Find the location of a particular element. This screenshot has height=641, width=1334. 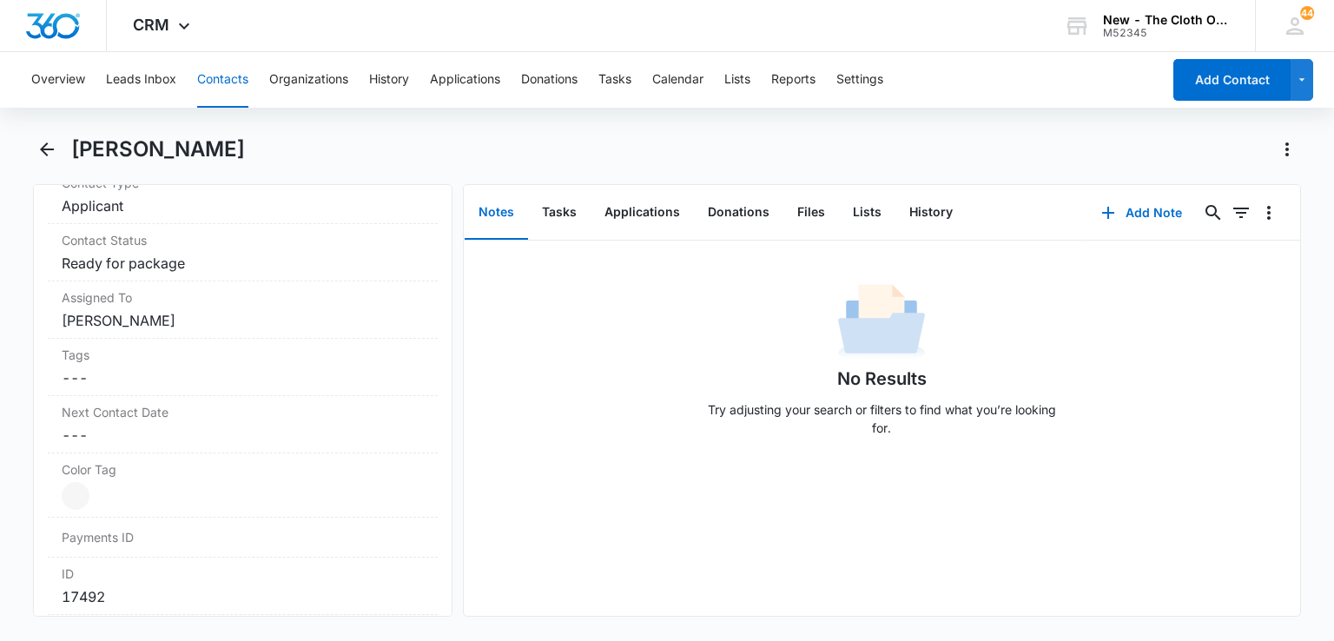

button: Settings is located at coordinates (860, 80).